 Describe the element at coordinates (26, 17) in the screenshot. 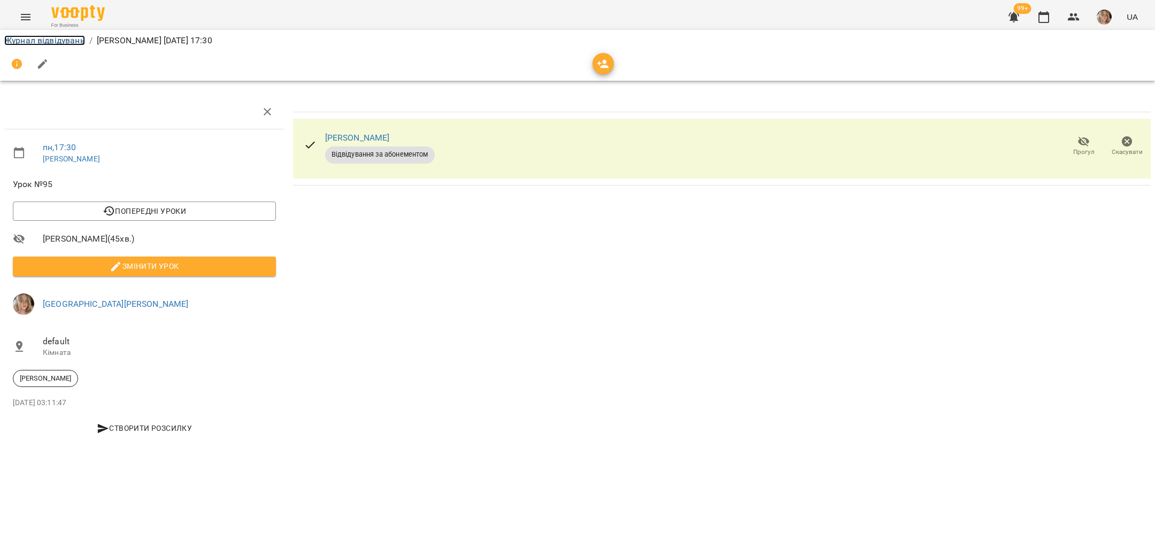

I see `button: Menu` at that location.